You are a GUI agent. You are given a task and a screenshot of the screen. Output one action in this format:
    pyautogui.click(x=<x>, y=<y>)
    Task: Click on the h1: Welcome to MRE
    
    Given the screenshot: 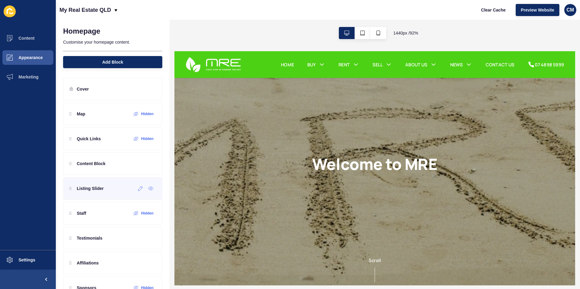 What is the action you would take?
    pyautogui.click(x=218, y=123)
    